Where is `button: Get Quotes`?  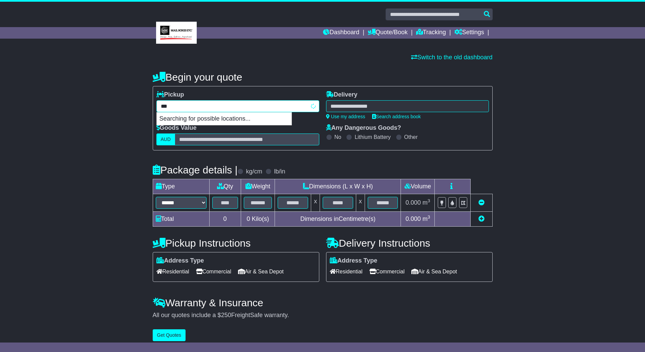 button: Get Quotes is located at coordinates (169, 335).